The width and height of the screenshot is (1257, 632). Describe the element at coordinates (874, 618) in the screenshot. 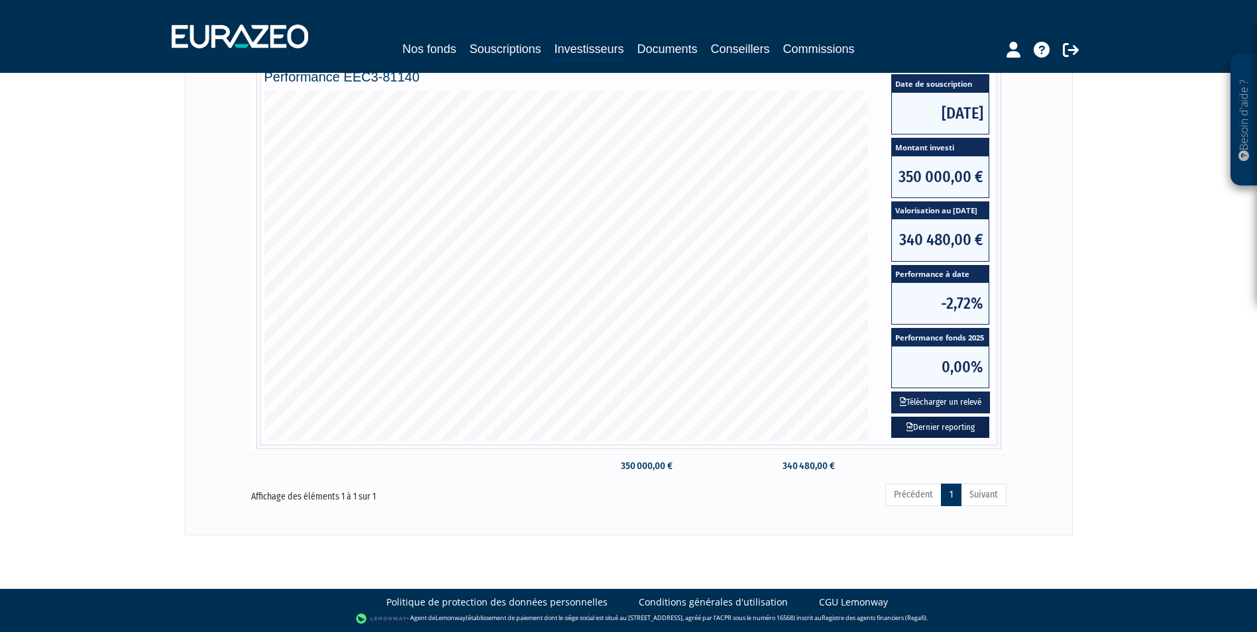

I see `a: Registre des agents financiers (Regafi)` at that location.